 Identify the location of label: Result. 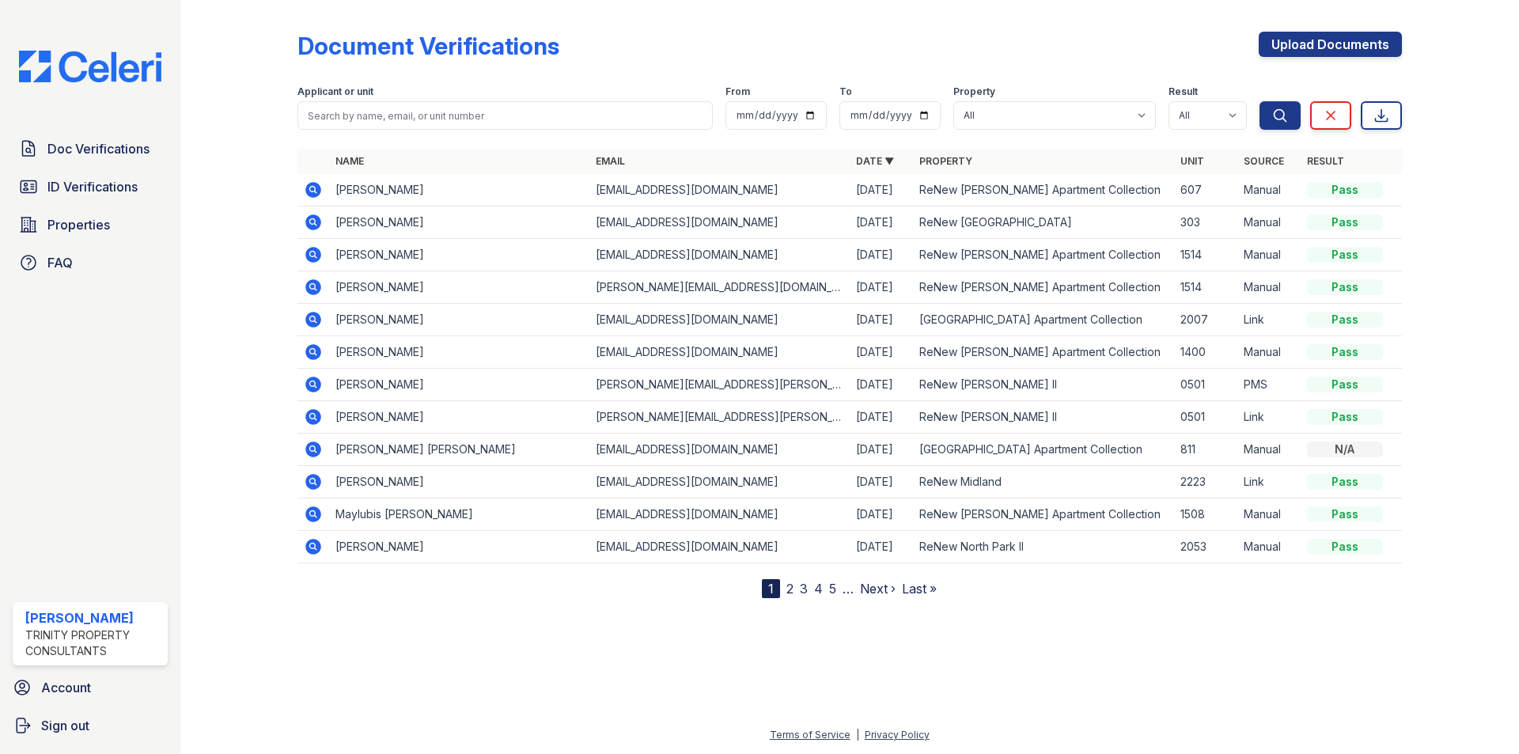
(1182, 92).